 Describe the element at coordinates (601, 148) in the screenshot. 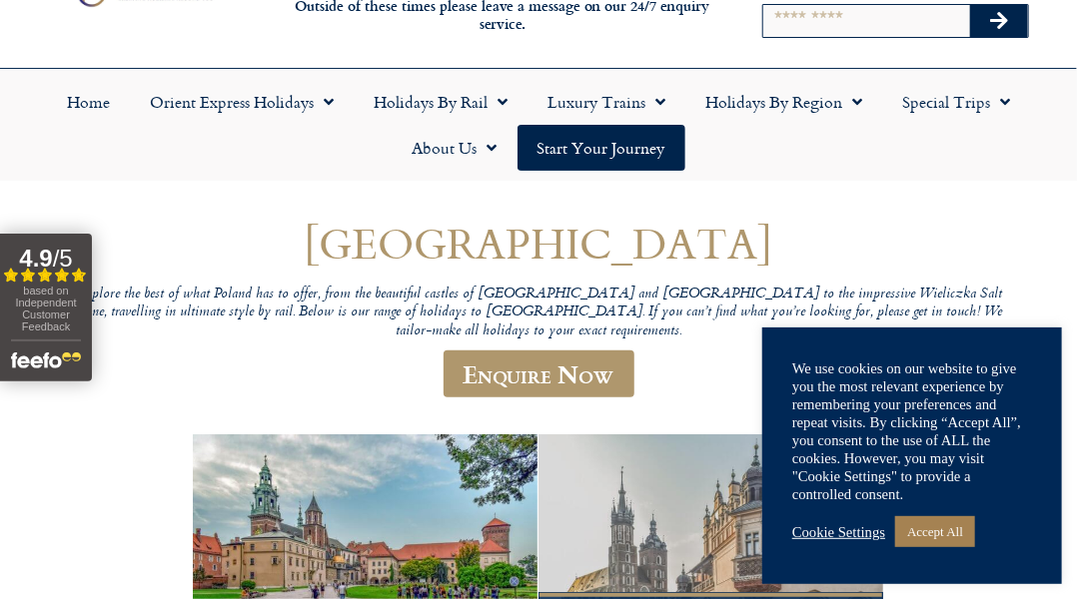

I see `a: Start your Journey` at that location.